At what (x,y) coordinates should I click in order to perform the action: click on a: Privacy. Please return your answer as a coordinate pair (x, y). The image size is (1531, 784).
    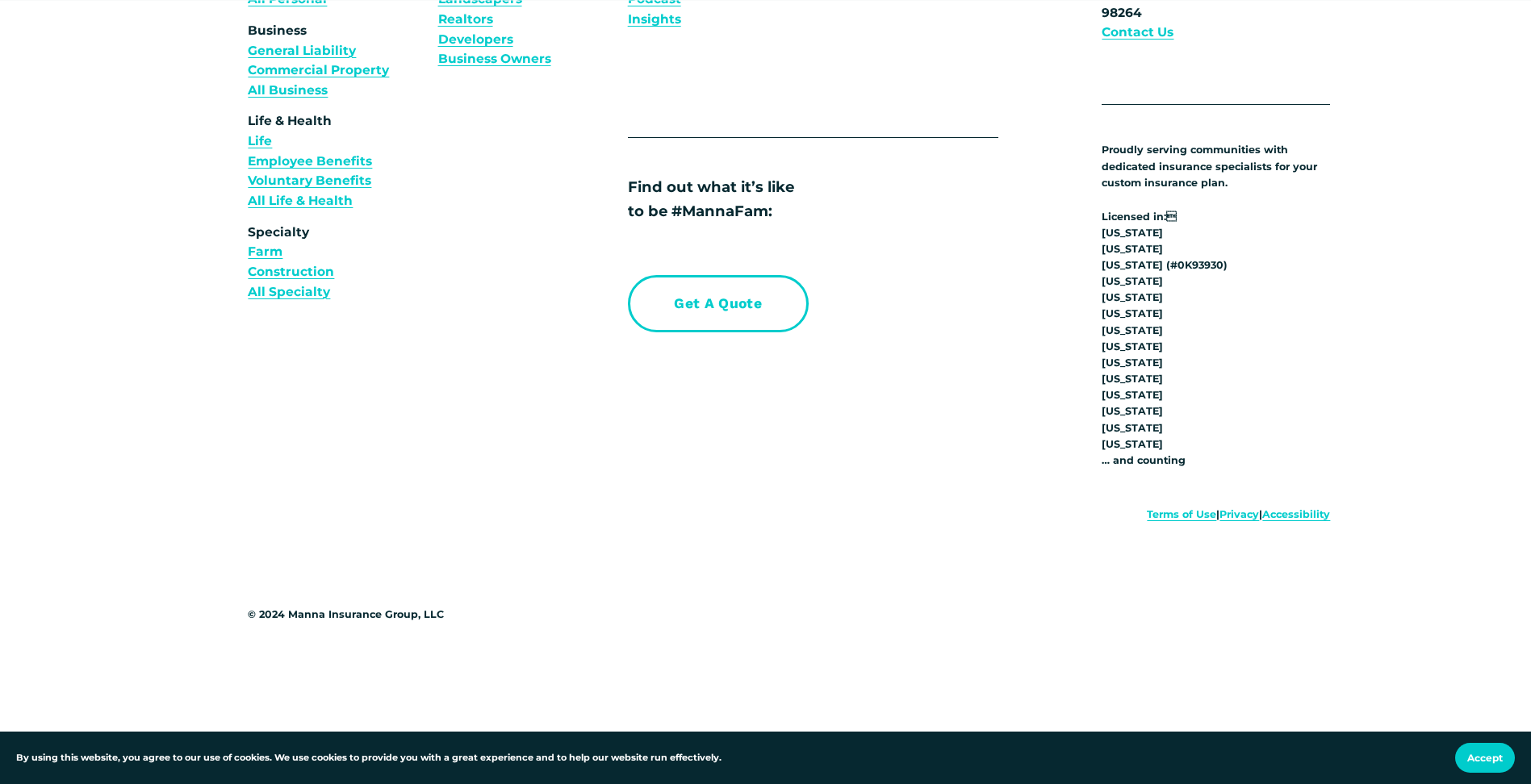
    Looking at the image, I should click on (1238, 515).